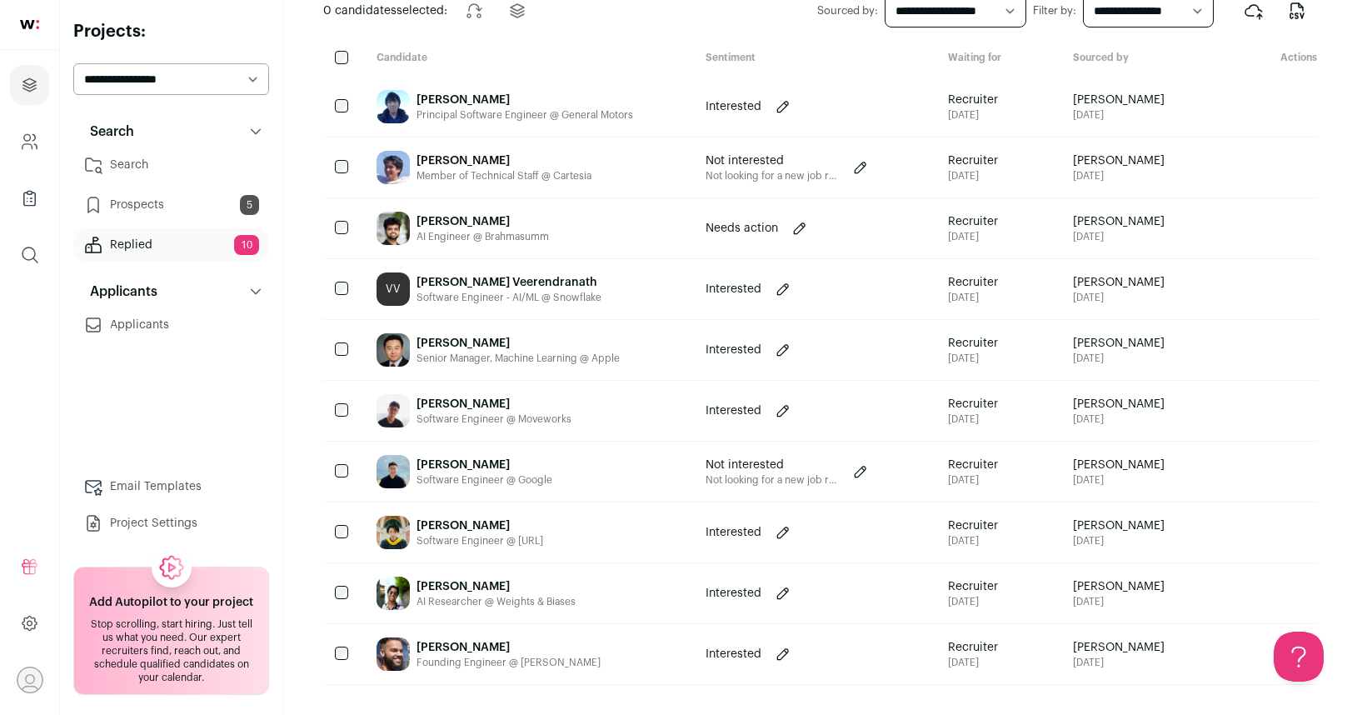  I want to click on div: Stop scrolling, start hiring. Just tell us what you need. Our expert recruiters find, reach out, ..., so click(171, 651).